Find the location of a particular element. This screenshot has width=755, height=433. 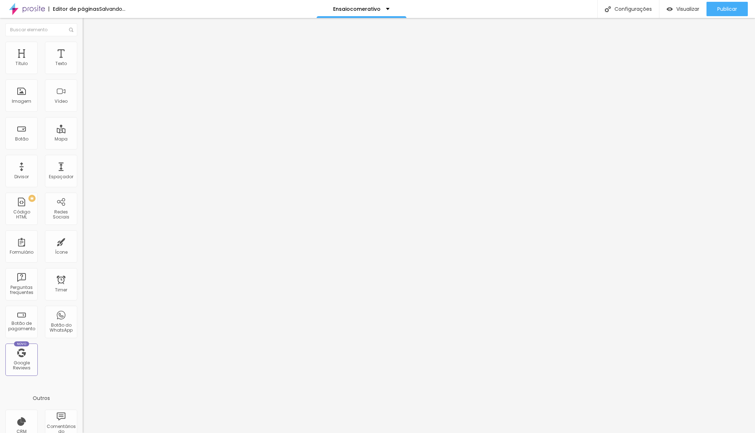

div: Novo is located at coordinates (22, 344).